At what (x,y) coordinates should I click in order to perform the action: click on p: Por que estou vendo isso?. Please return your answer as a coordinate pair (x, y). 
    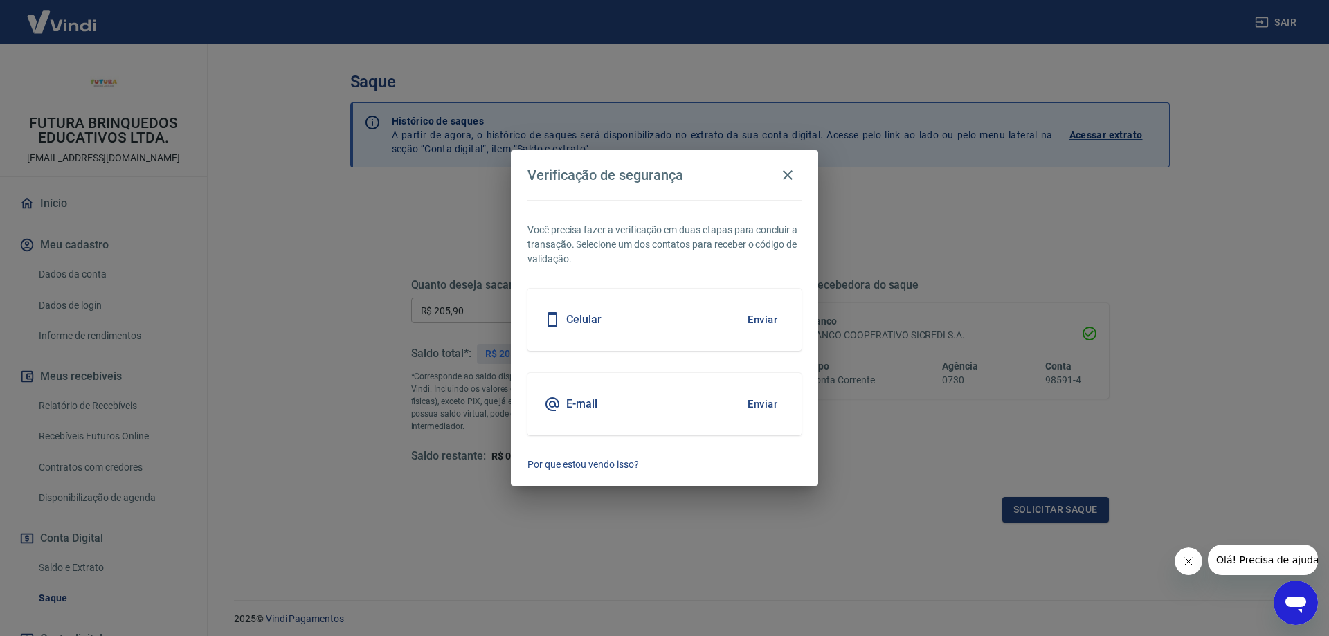
    Looking at the image, I should click on (664, 464).